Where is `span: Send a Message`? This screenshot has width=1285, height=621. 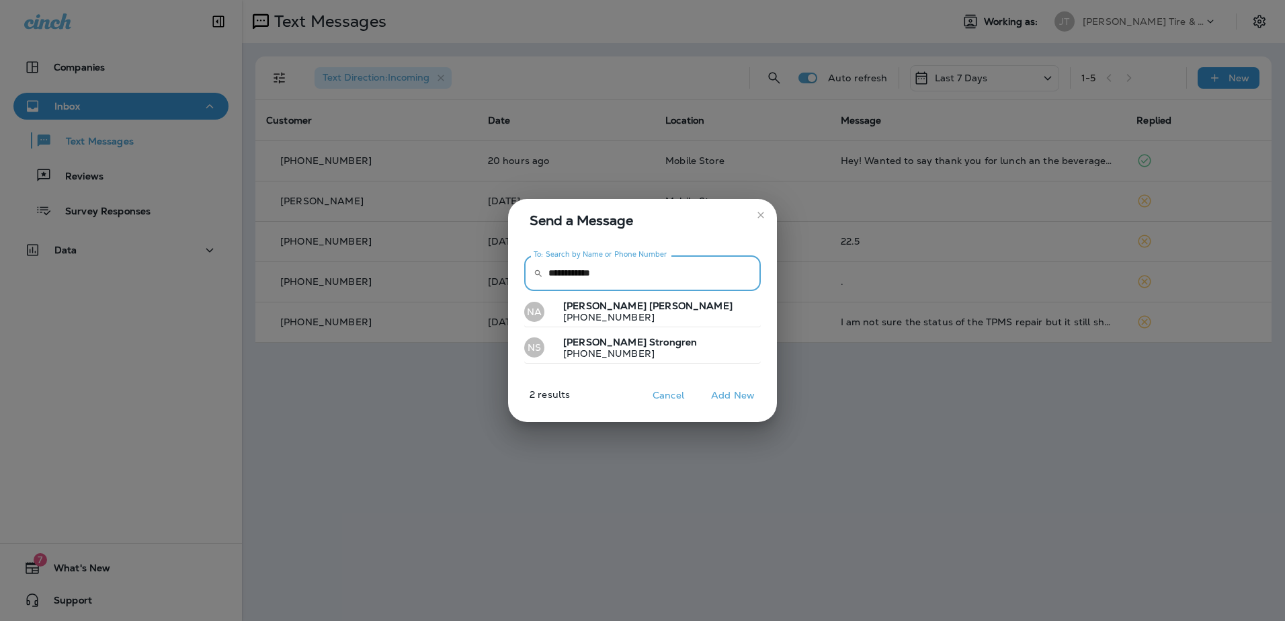
span: Send a Message is located at coordinates (645, 220).